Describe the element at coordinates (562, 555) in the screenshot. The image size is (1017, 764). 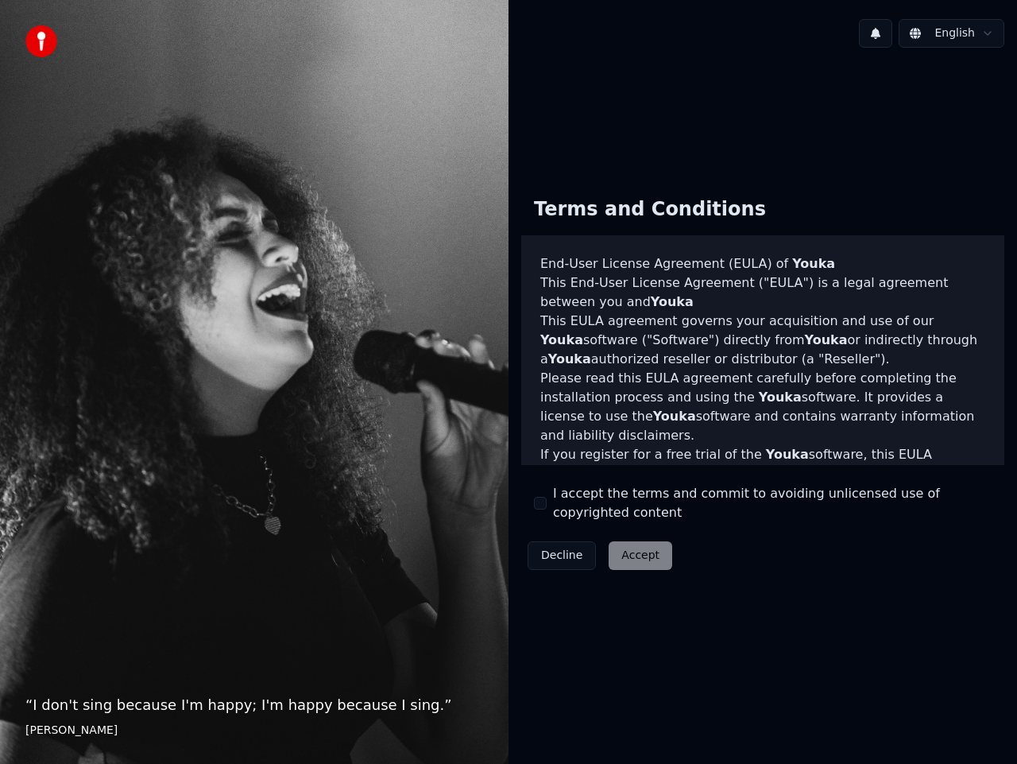
I see `button: Decline` at that location.